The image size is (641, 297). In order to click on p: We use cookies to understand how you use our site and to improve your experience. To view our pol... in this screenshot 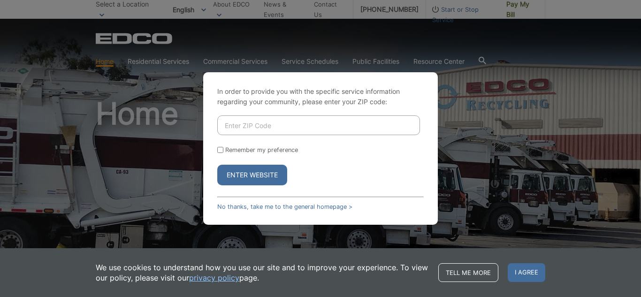, I will do `click(262, 273)`.